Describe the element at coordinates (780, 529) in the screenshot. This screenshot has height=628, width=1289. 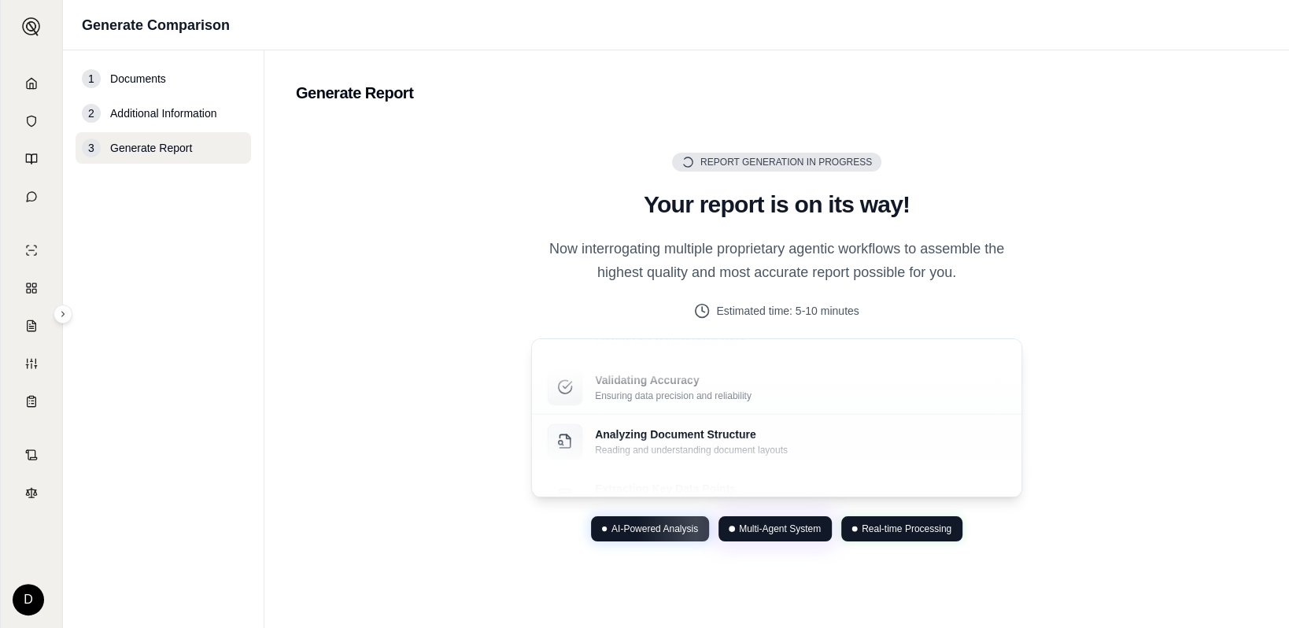
I see `span: Multi-Agent System` at that location.